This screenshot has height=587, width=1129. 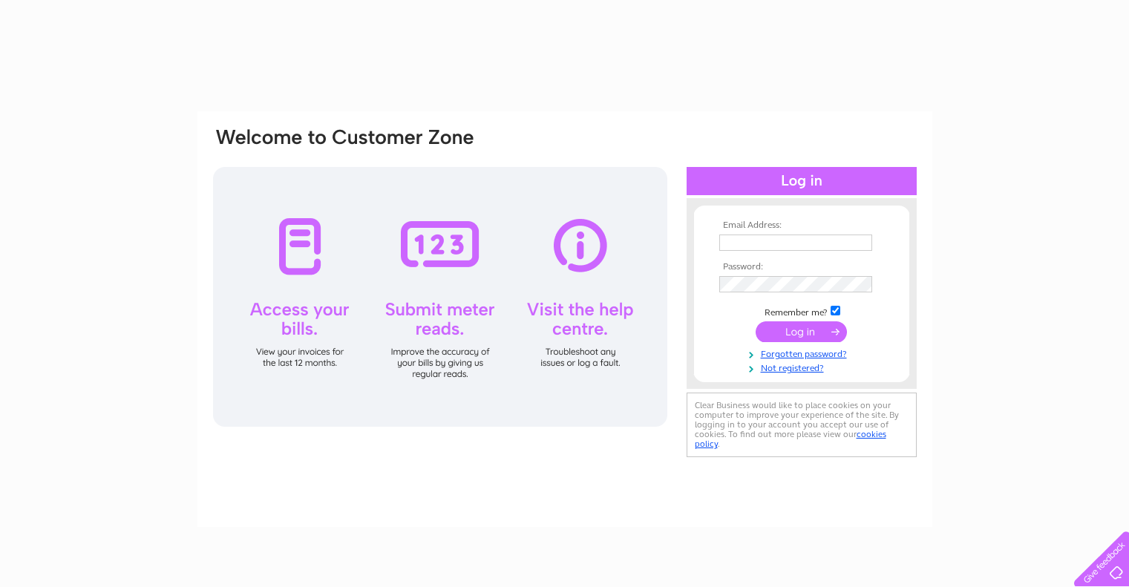 I want to click on a: Forgotten password?, so click(x=803, y=352).